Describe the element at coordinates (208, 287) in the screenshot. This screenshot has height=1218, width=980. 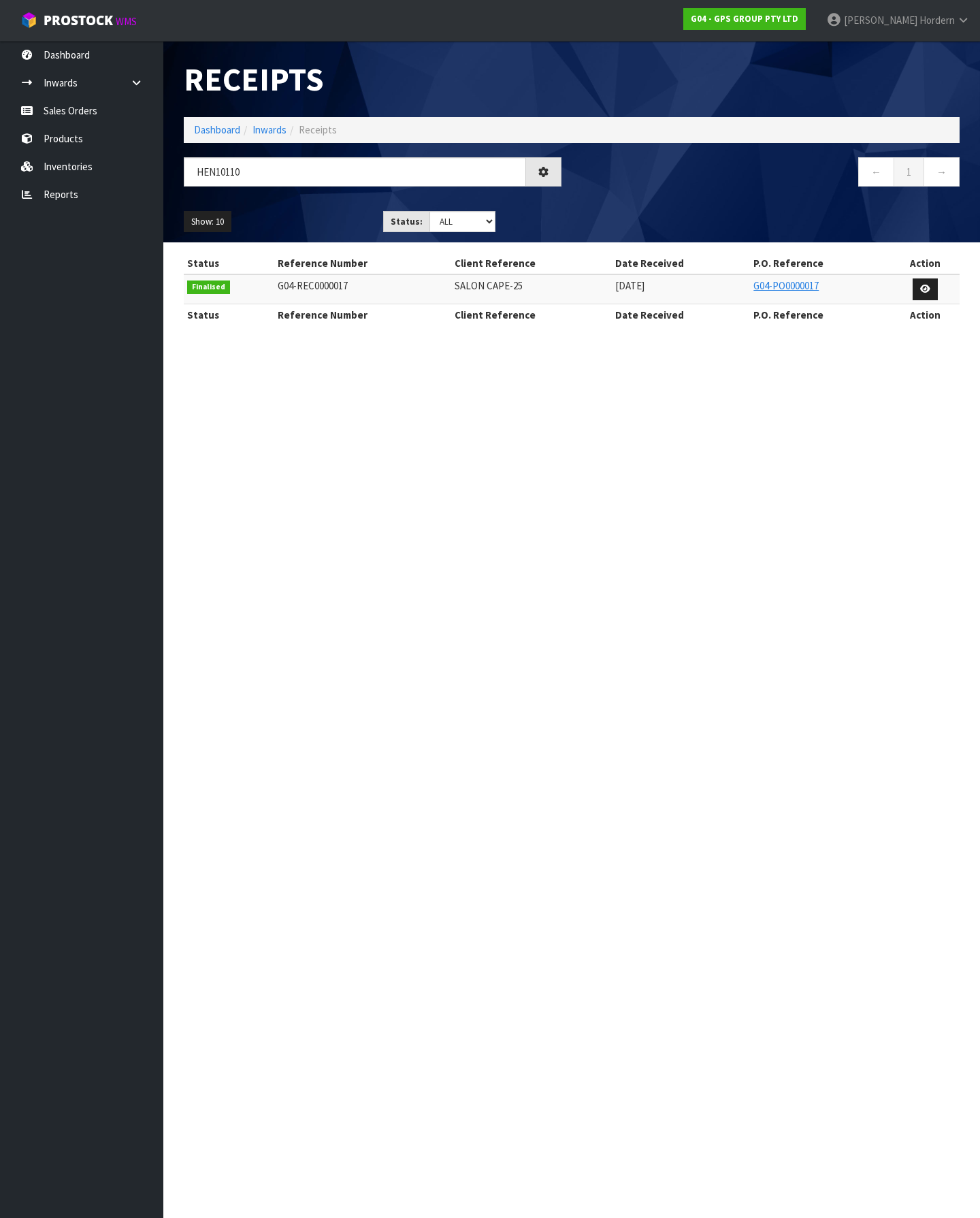
I see `span: Finalised` at that location.